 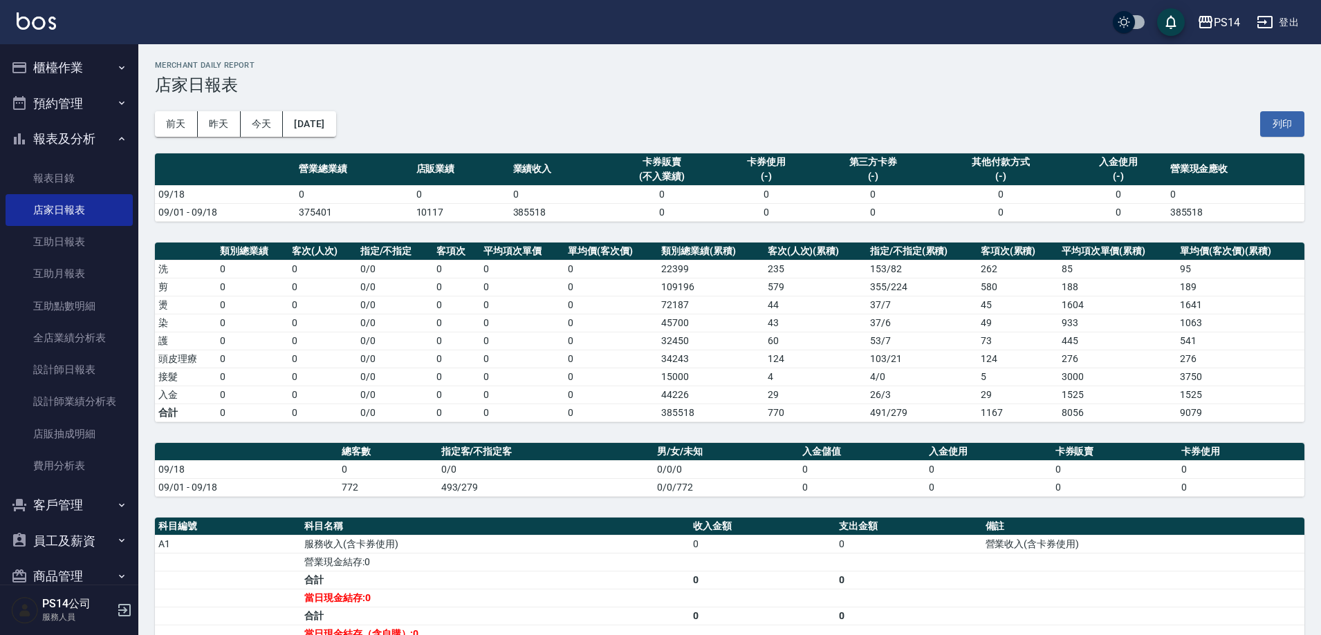 What do you see at coordinates (69, 242) in the screenshot?
I see `a: 互助日報表` at bounding box center [69, 242].